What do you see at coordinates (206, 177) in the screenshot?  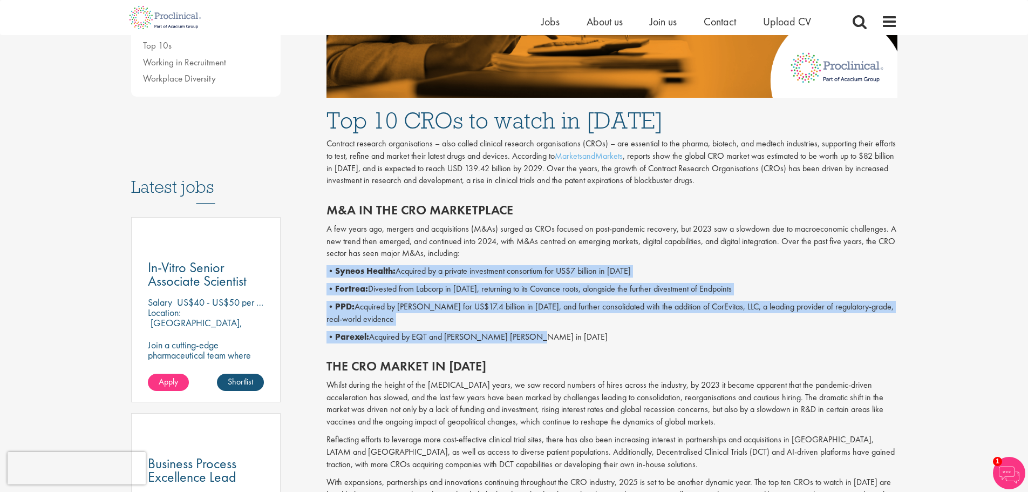 I see `h3: Latest jobs` at bounding box center [206, 177].